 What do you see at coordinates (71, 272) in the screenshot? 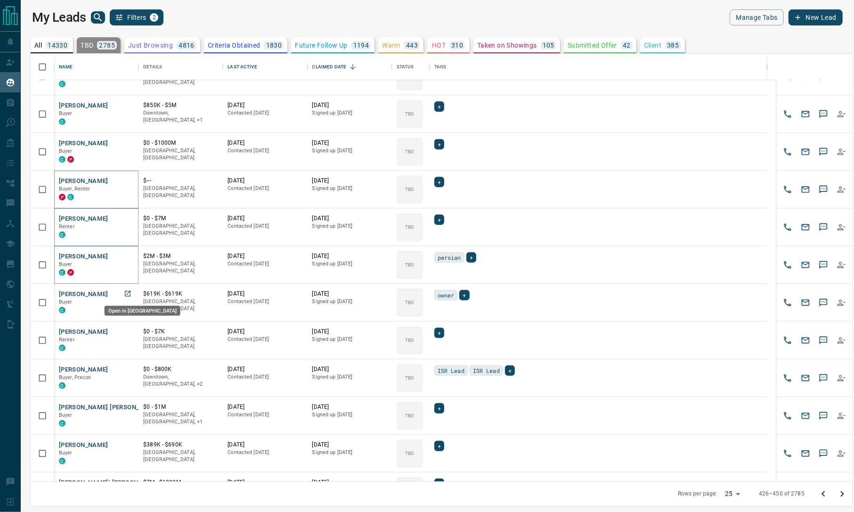
I see `div: property.ca` at bounding box center [71, 272].